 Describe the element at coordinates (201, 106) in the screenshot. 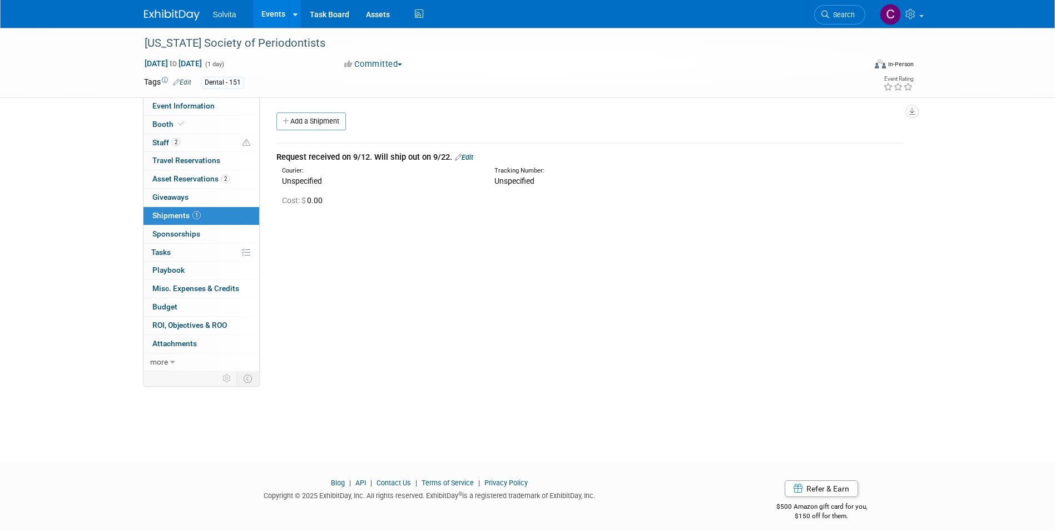

I see `a: Event Information` at that location.